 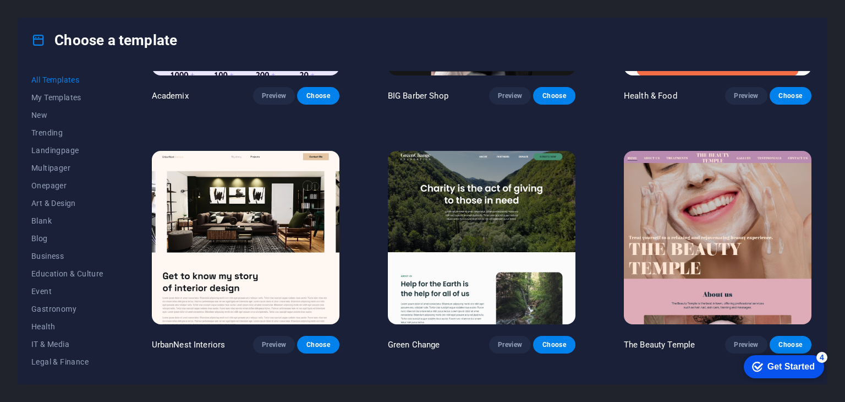 I want to click on span: New, so click(x=67, y=115).